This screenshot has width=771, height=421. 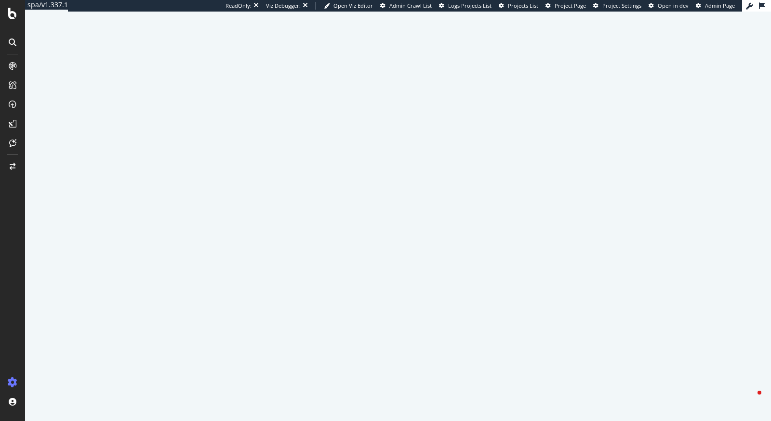 What do you see at coordinates (570, 5) in the screenshot?
I see `span: Project Page` at bounding box center [570, 5].